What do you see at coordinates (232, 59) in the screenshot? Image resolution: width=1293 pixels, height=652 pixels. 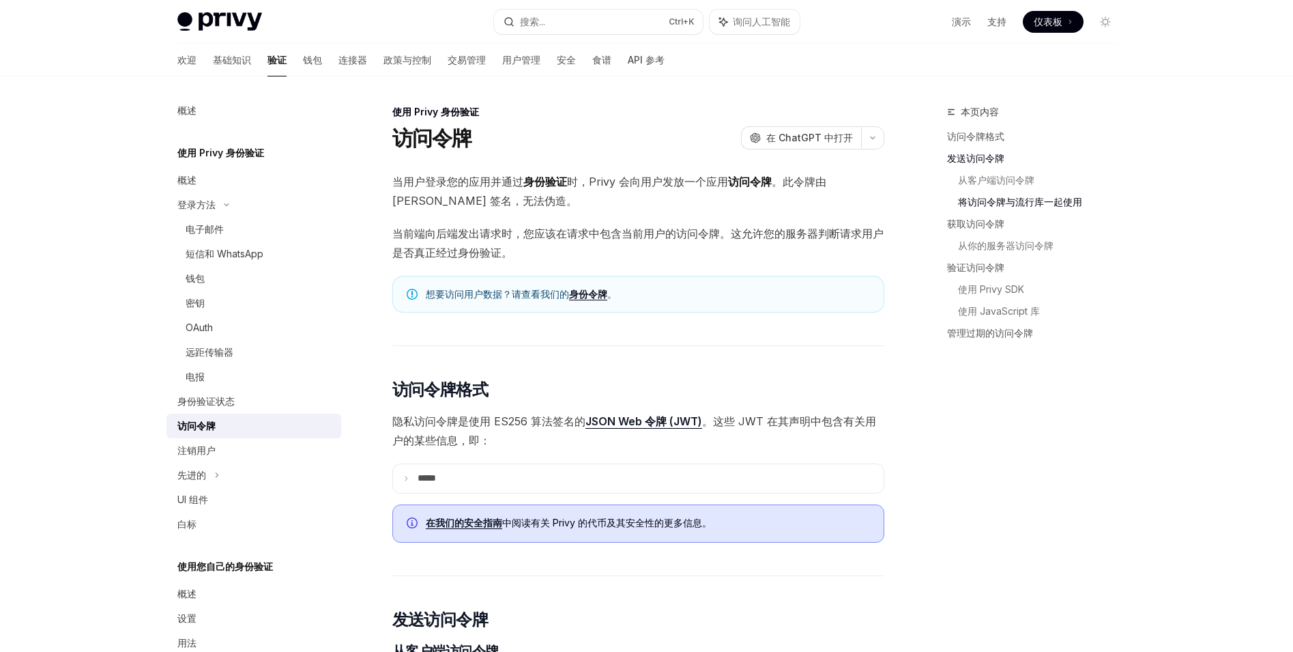 I see `font: 基础知识` at bounding box center [232, 59].